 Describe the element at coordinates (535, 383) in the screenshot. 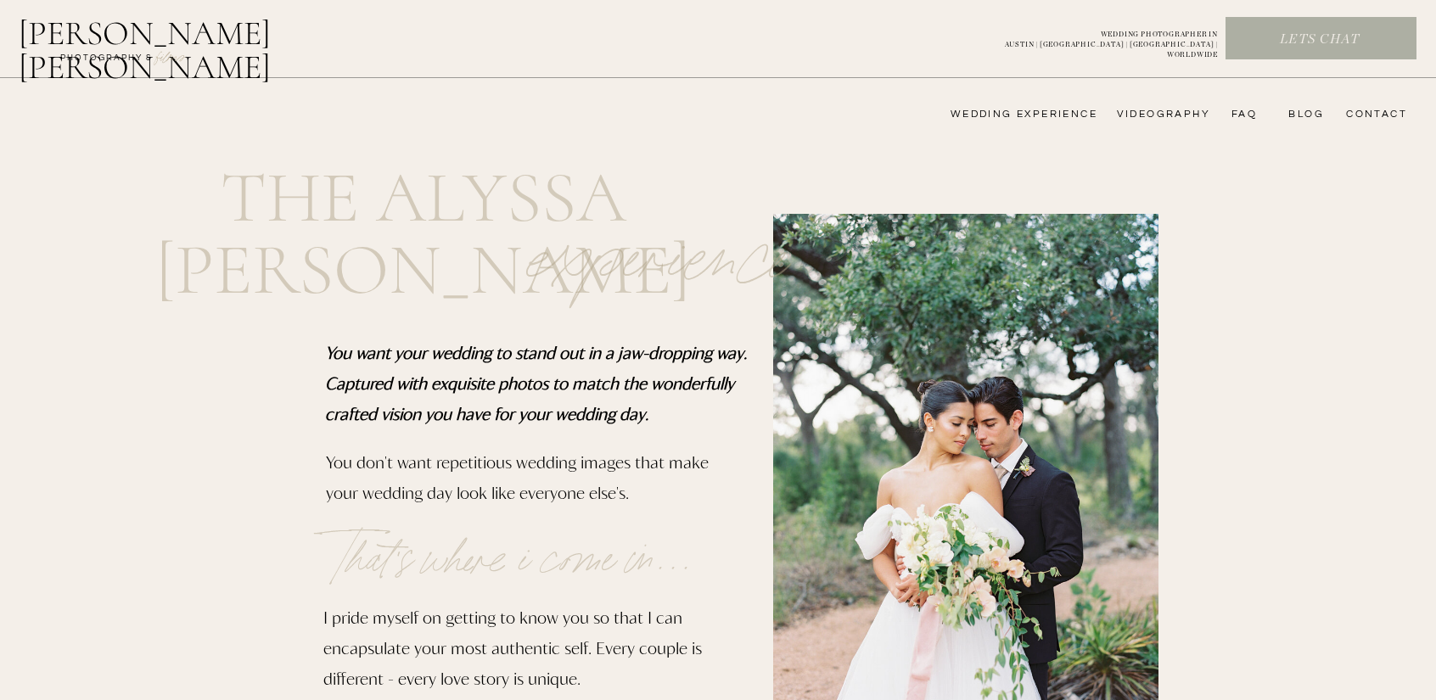

I see `b: You want your wedding to stand out in a jaw-dropping way. Captured with exquisite photos to match...` at that location.